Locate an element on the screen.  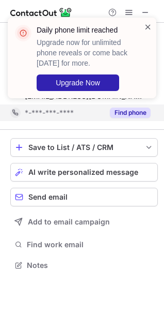
img: ContactOut v5.3.10 is located at coordinates (41, 12).